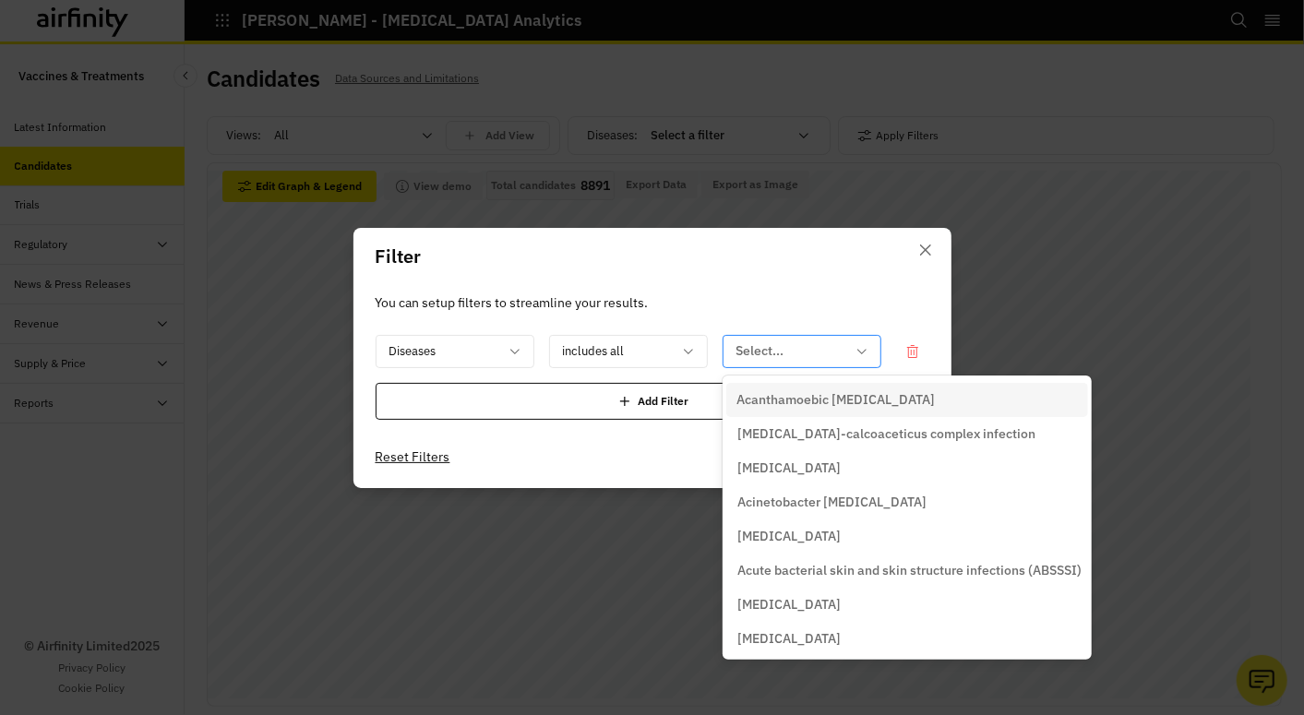  I want to click on button: Close, so click(925, 250).